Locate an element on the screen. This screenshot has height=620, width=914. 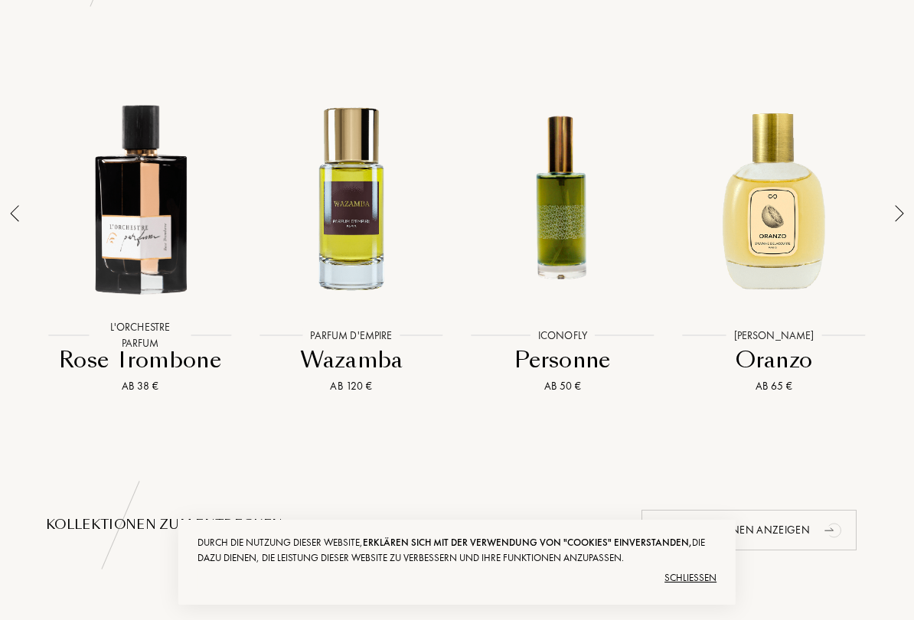
a: Personne ICONOFLYICONOFLYPersonneAb 50 € is located at coordinates (563, 228).